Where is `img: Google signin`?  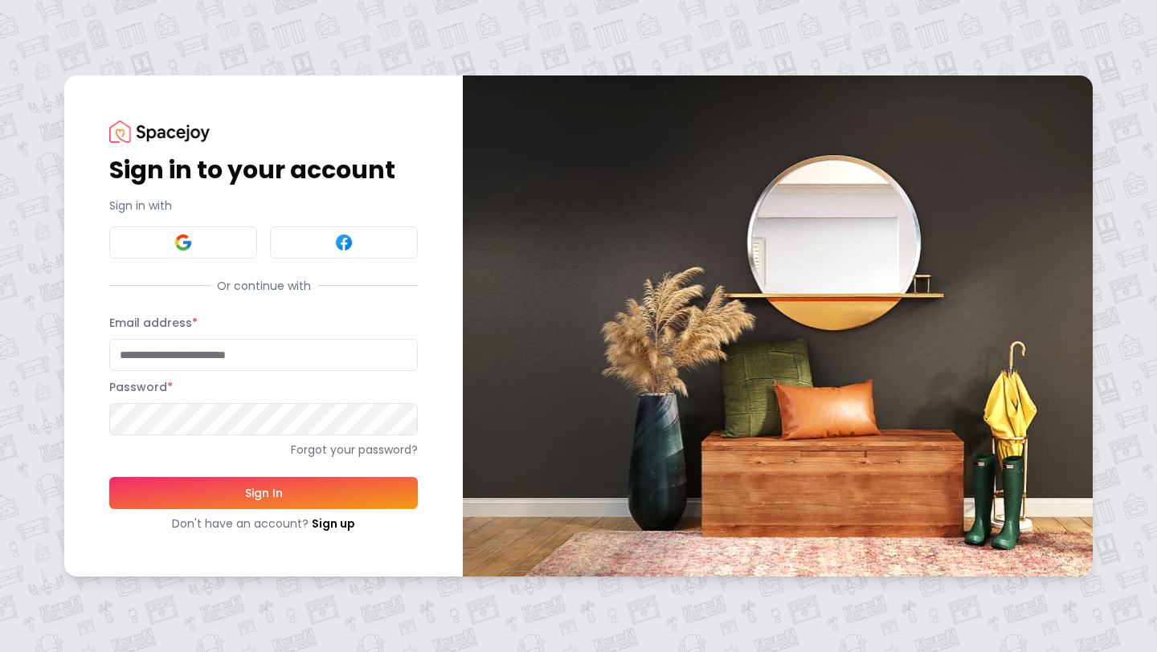
img: Google signin is located at coordinates (183, 243).